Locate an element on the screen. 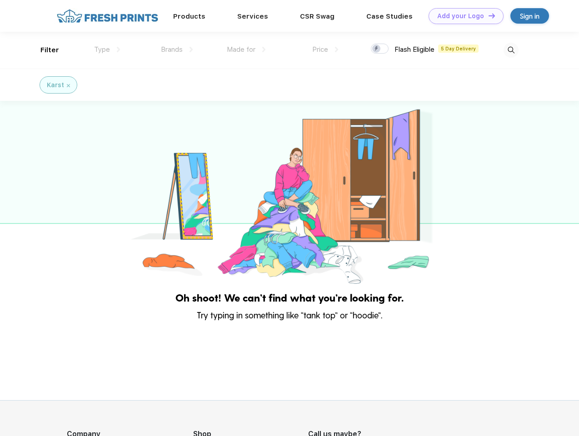 The width and height of the screenshot is (579, 436). div: Sign in is located at coordinates (530, 16).